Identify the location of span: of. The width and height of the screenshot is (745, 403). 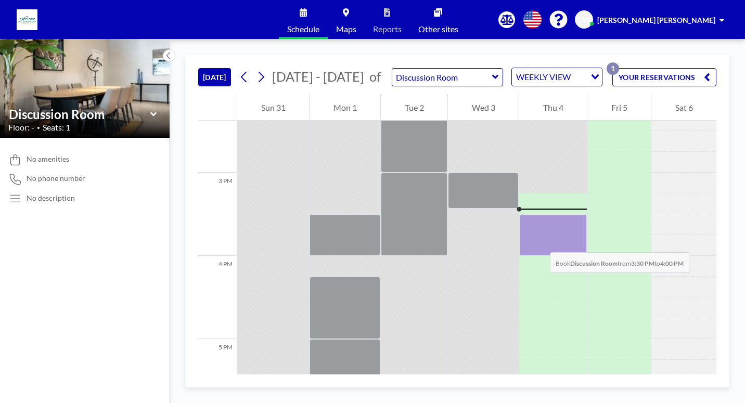
(375, 76).